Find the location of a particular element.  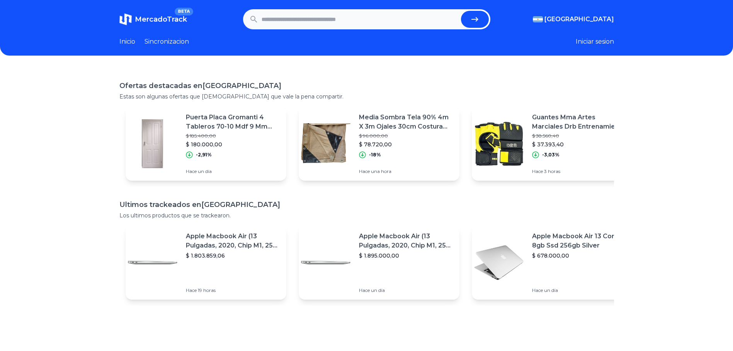

a: Featured imageMedia Sombra Tela 90% 4m X 3m Ojales 30cm Costura Reforzada$ 96.000,00$ 78.720,00-1... is located at coordinates (379, 144).